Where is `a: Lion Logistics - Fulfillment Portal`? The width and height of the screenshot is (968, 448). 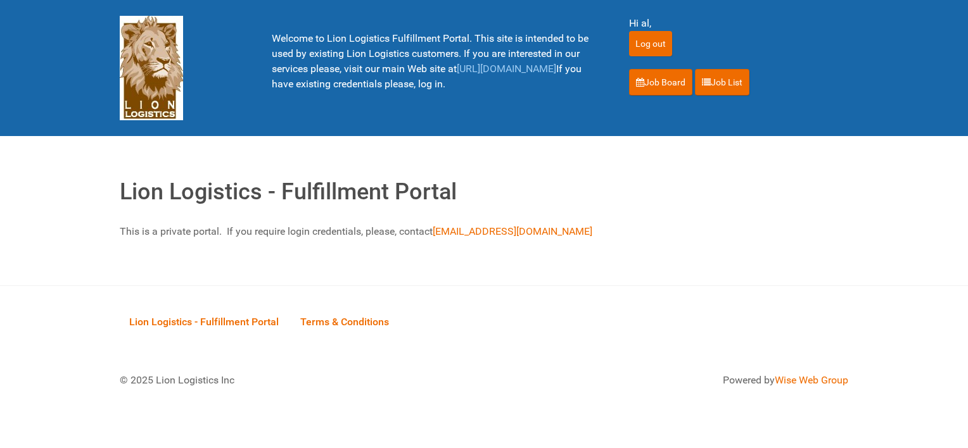 a: Lion Logistics - Fulfillment Portal is located at coordinates (204, 322).